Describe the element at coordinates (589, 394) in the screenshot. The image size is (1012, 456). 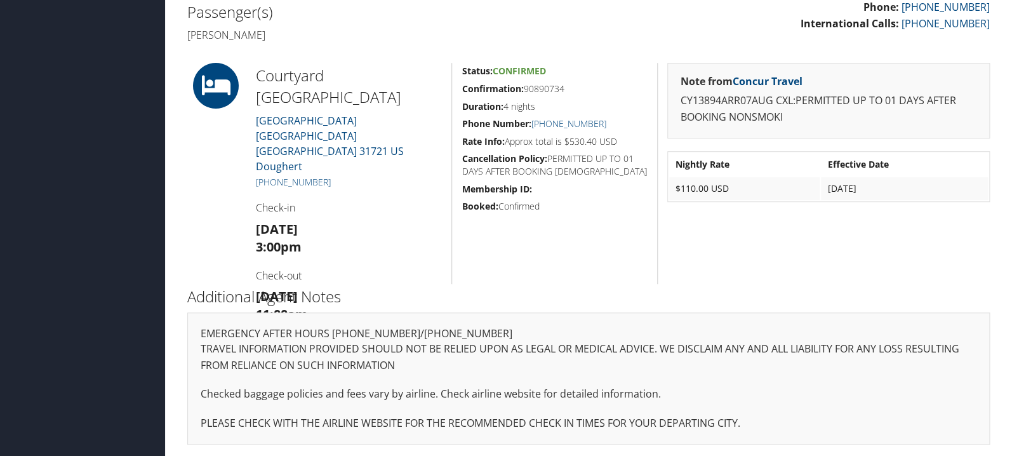
I see `p: Checked baggage policies and fees vary by airline. Check airline website for detailed information.` at that location.